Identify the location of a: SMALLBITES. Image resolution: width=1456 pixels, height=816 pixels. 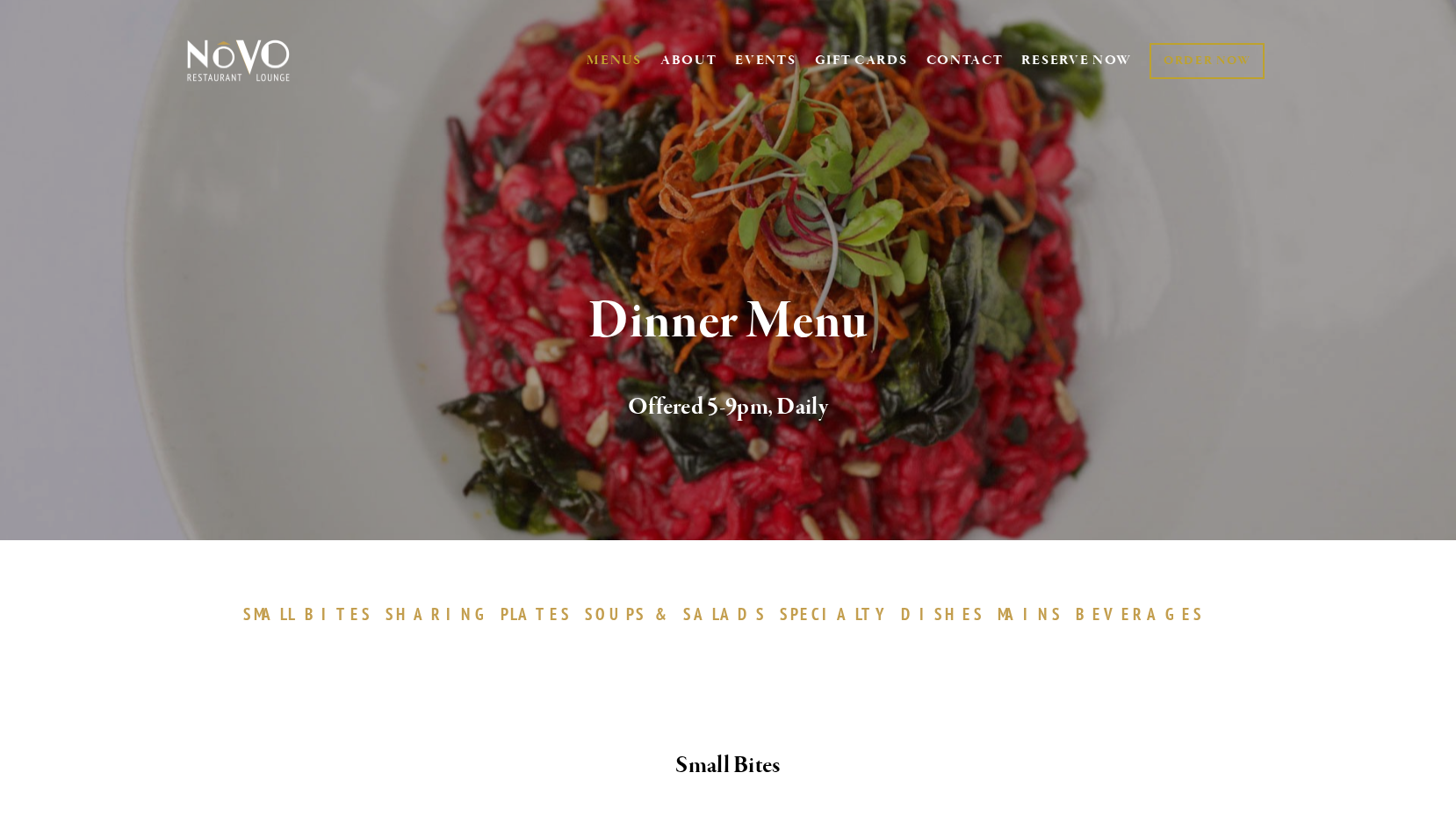
(312, 614).